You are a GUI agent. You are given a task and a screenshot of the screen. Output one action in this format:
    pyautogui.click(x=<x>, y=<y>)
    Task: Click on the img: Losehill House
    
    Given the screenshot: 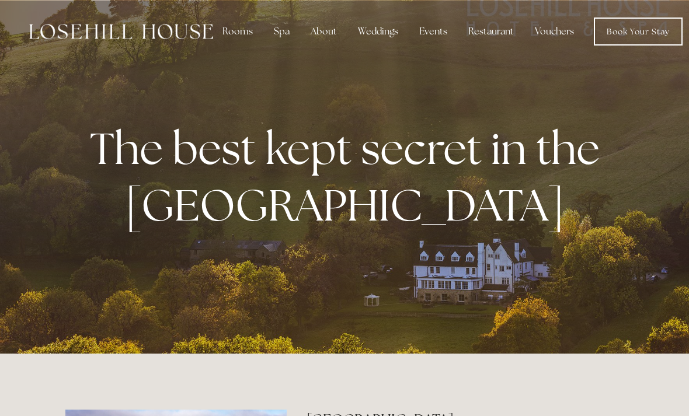 What is the action you would take?
    pyautogui.click(x=121, y=32)
    